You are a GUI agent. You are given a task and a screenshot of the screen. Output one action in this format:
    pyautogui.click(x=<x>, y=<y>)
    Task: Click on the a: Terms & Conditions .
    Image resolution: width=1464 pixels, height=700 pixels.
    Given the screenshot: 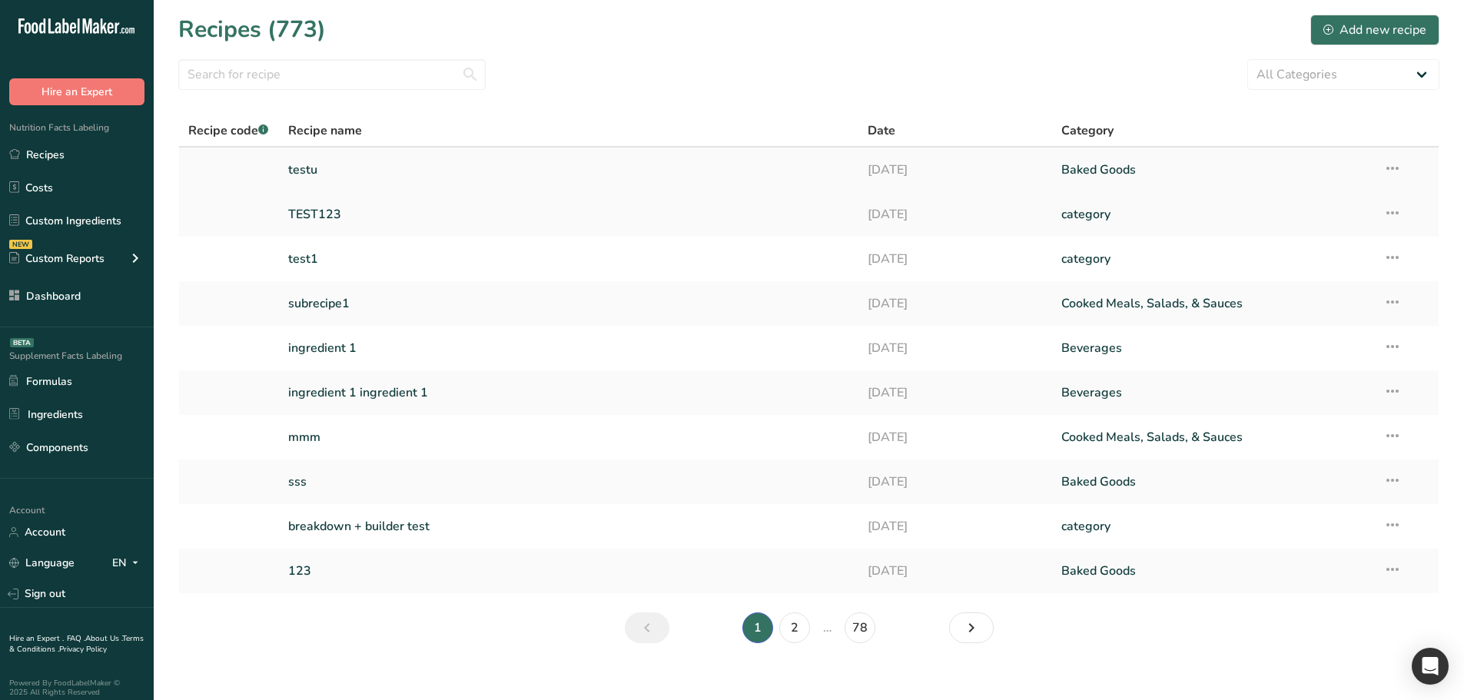 What is the action you would take?
    pyautogui.click(x=76, y=644)
    